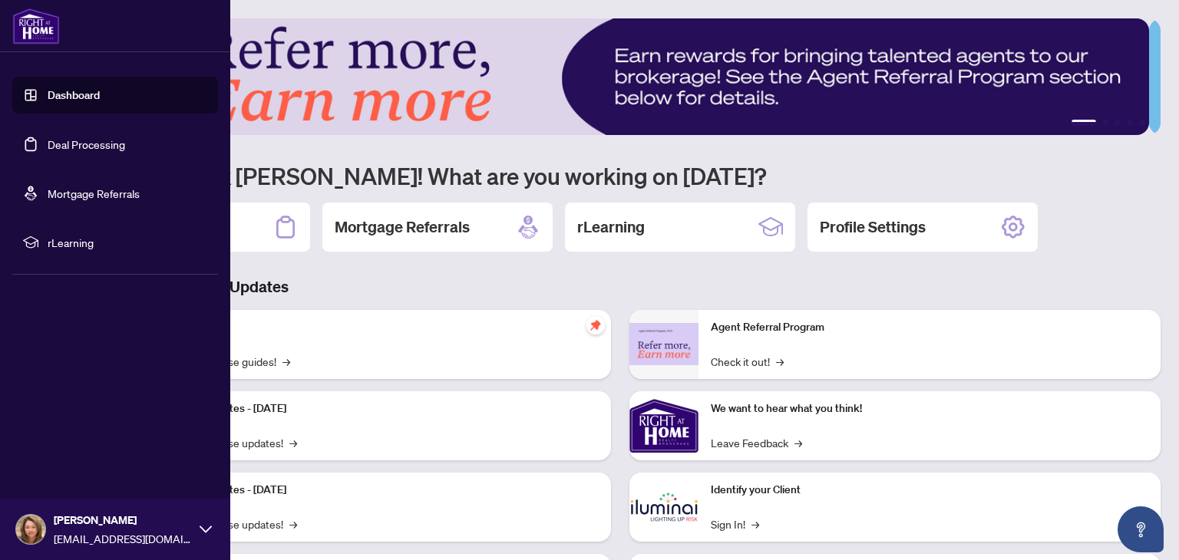 The image size is (1179, 560). I want to click on h3: Brokerage & Industry Updates, so click(620, 287).